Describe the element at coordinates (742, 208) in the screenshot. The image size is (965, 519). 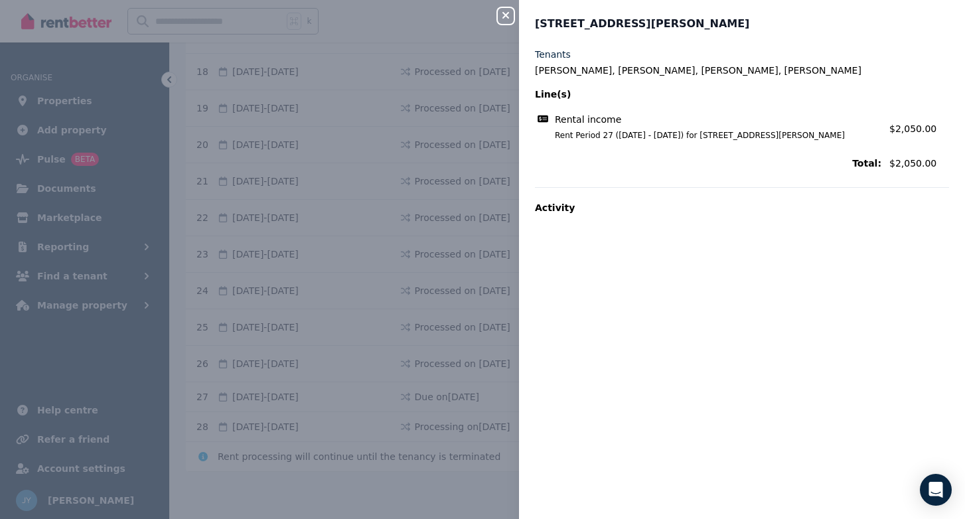
I see `p: Activity` at that location.